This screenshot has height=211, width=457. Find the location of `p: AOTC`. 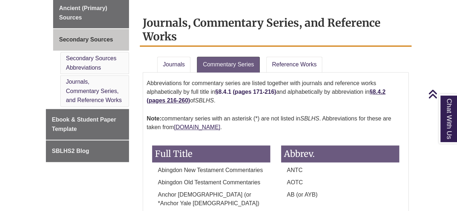

p: AOTC is located at coordinates (340, 183).